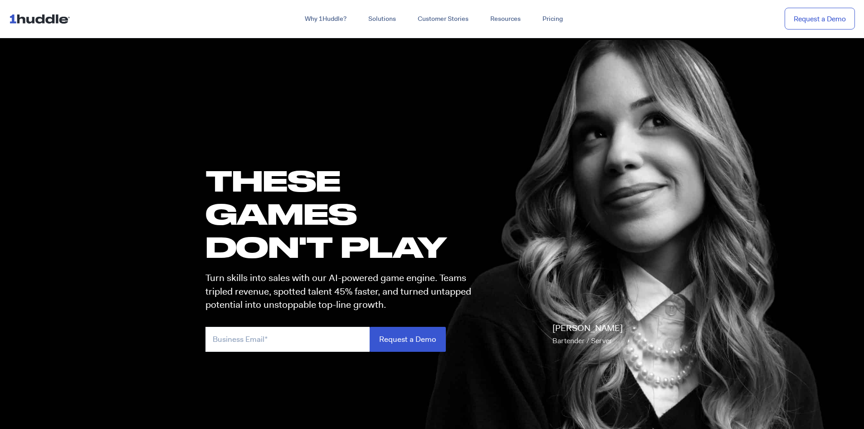 The image size is (864, 429). What do you see at coordinates (342, 214) in the screenshot?
I see `h1: these GAMES DON'T PLAY` at bounding box center [342, 214].